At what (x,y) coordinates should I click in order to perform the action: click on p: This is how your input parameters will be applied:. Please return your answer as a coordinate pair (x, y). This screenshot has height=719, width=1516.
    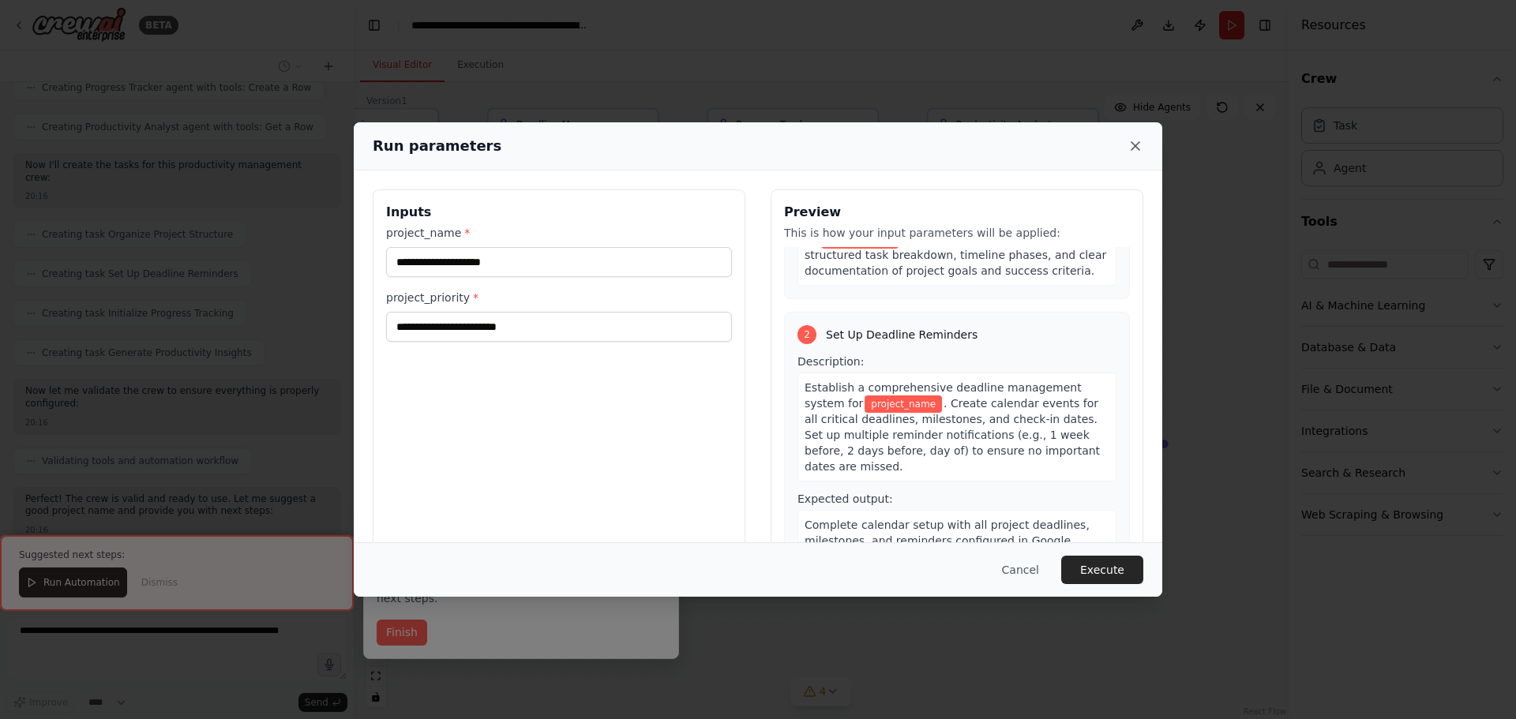
    Looking at the image, I should click on (957, 233).